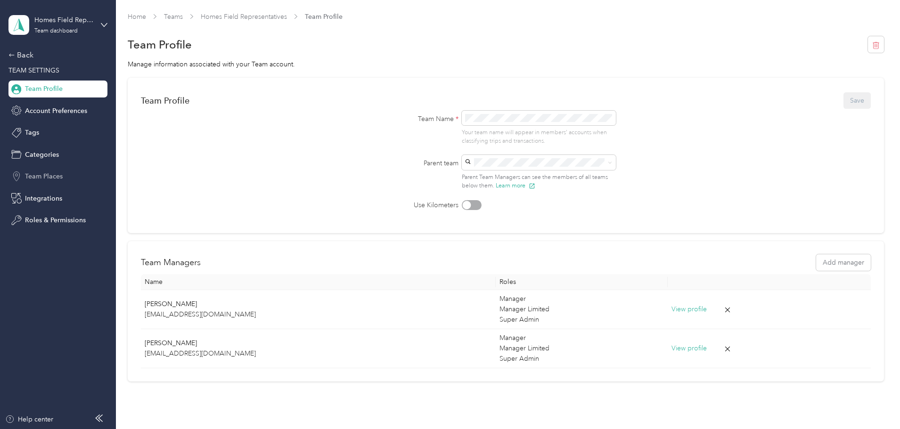 This screenshot has height=429, width=900. I want to click on div: Manage information associated with your Team account., so click(505, 64).